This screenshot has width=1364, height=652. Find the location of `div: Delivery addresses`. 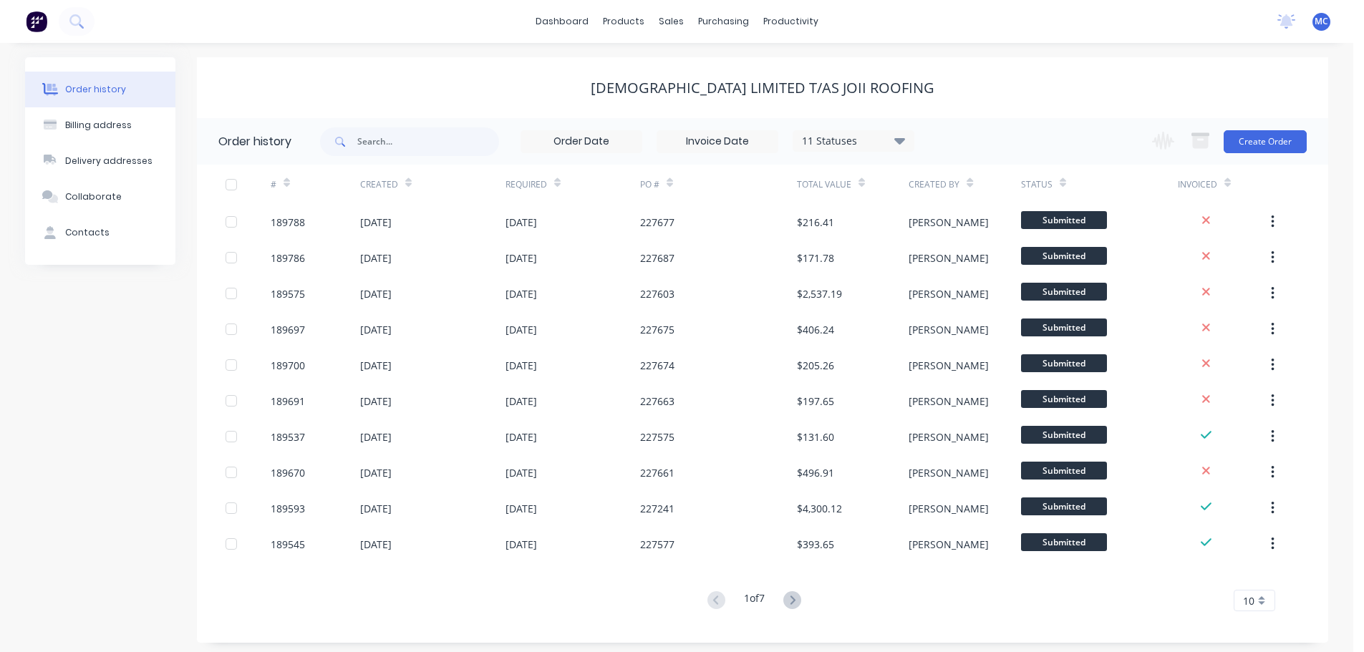

div: Delivery addresses is located at coordinates (109, 161).